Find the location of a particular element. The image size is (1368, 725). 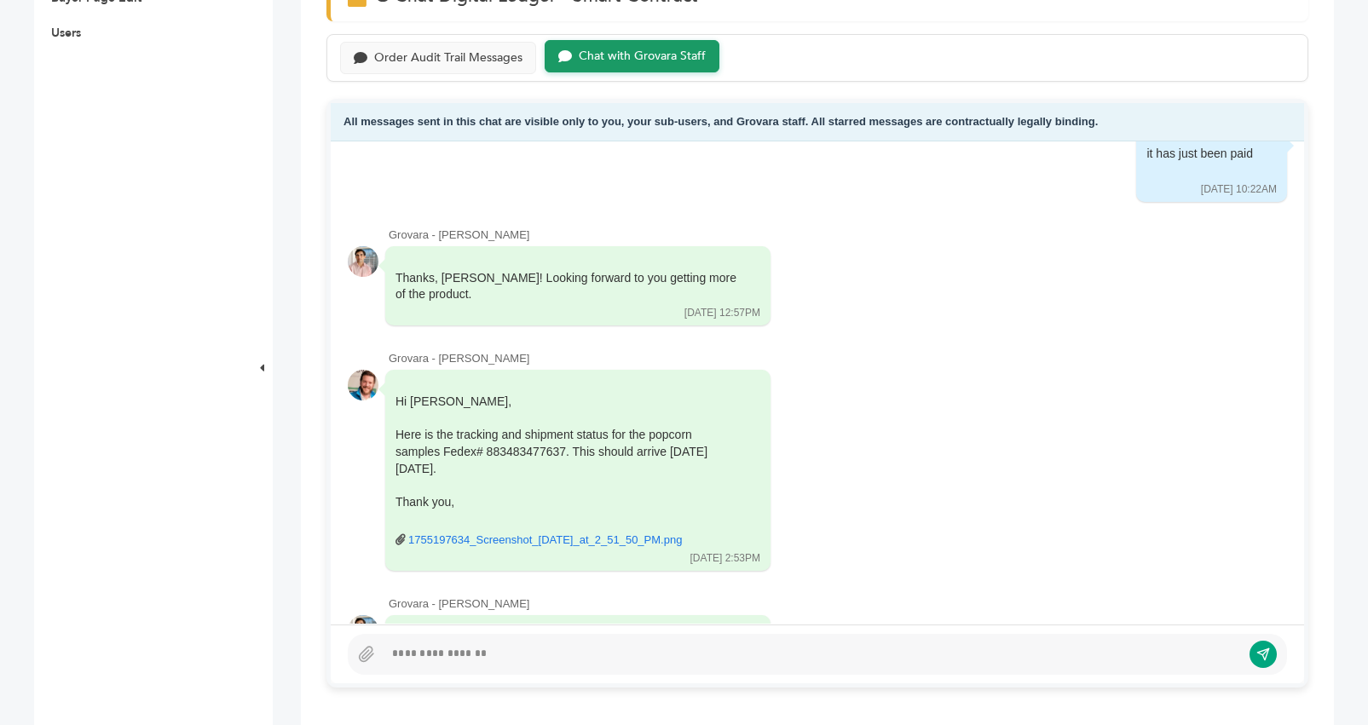

div: Here is the tracking and shipment status for the popcorn samples Fedex# 883483477637. This should... is located at coordinates (566, 452).